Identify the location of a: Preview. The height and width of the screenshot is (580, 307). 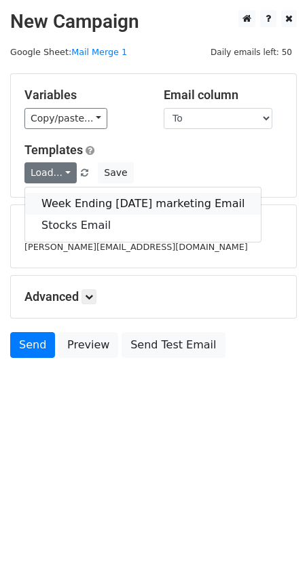
(88, 345).